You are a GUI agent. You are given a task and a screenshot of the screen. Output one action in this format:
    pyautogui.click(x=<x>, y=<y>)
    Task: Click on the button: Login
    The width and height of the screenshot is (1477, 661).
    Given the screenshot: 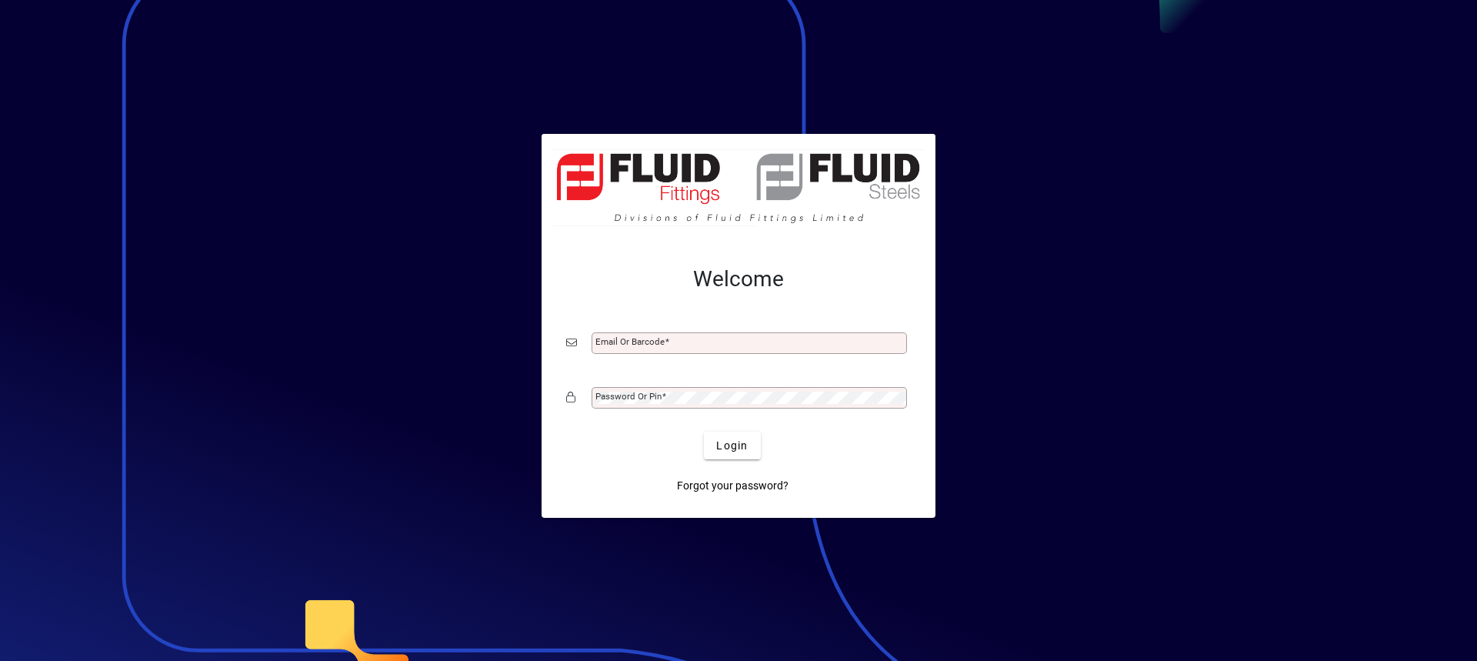 What is the action you would take?
    pyautogui.click(x=732, y=445)
    